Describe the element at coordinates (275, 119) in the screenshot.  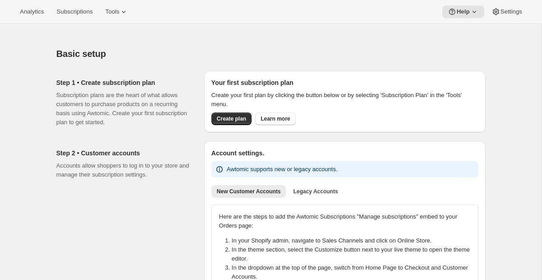
I see `span: Learn more` at that location.